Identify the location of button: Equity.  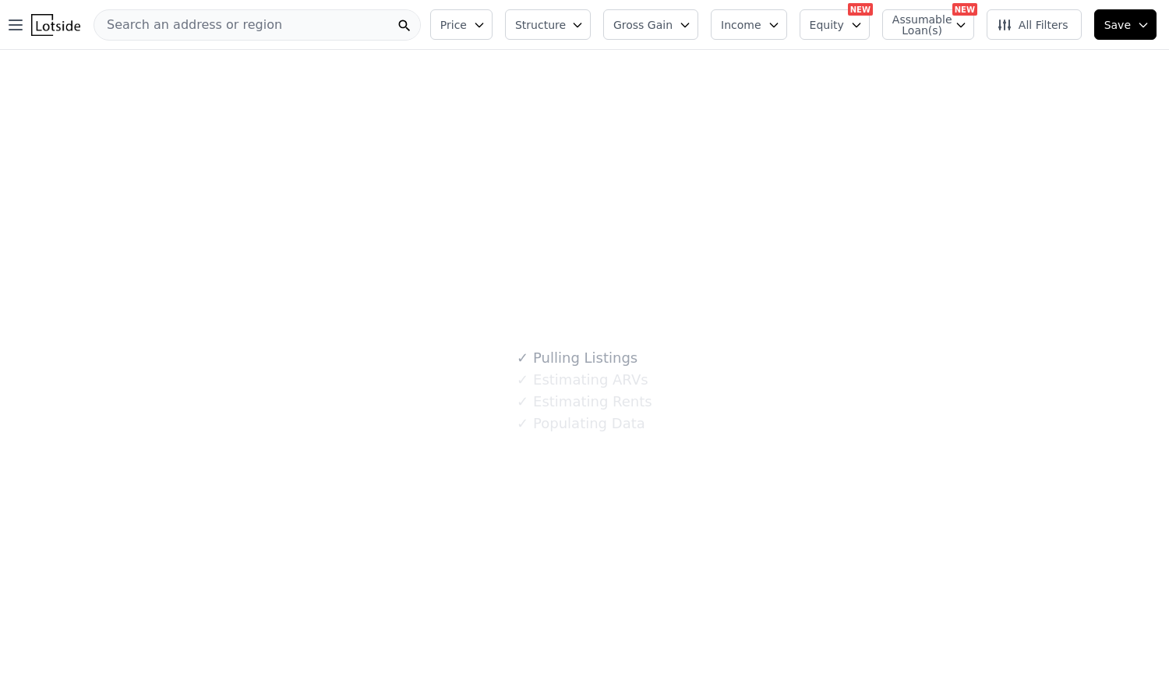
(835, 24).